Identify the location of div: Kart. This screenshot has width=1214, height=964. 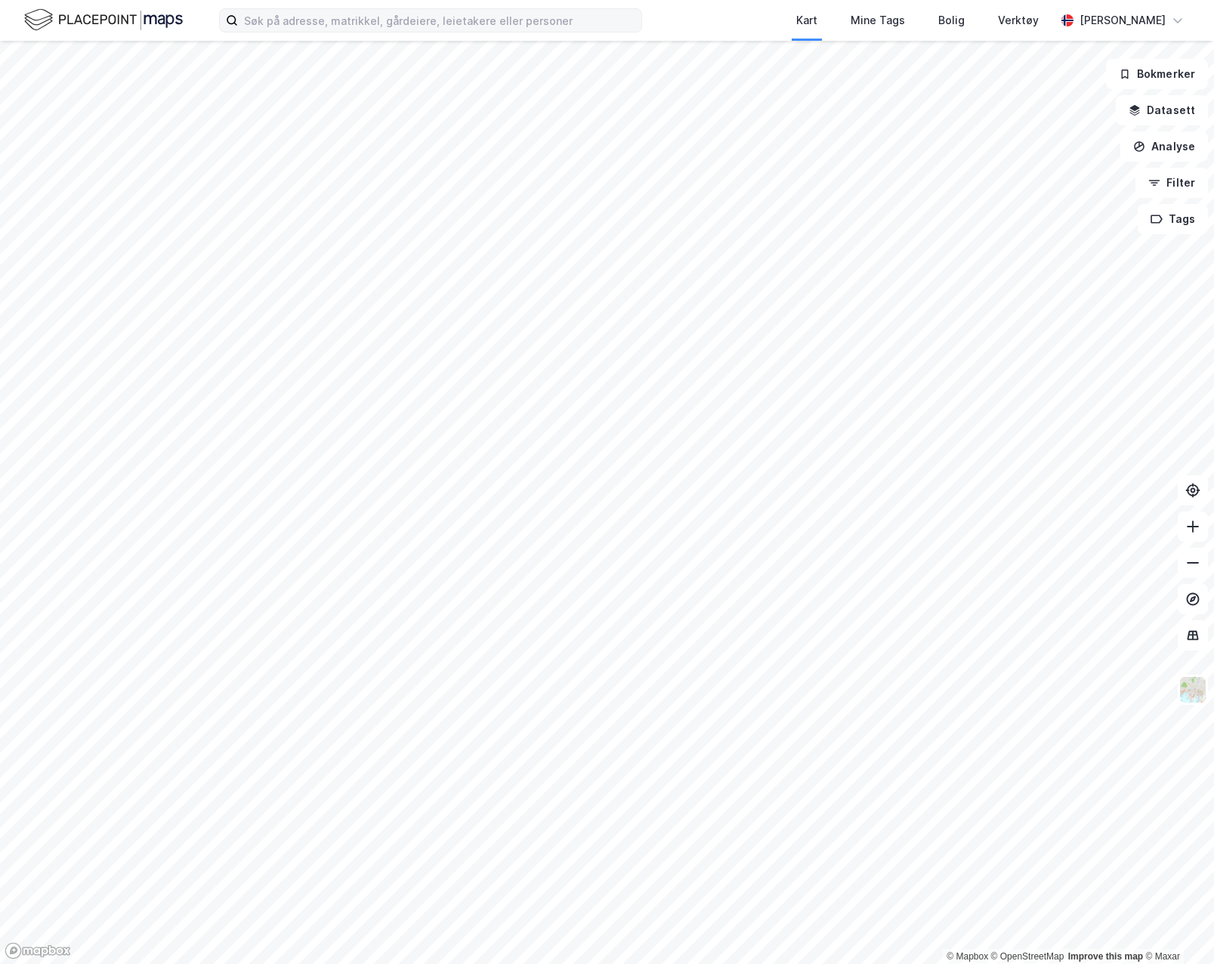
(807, 20).